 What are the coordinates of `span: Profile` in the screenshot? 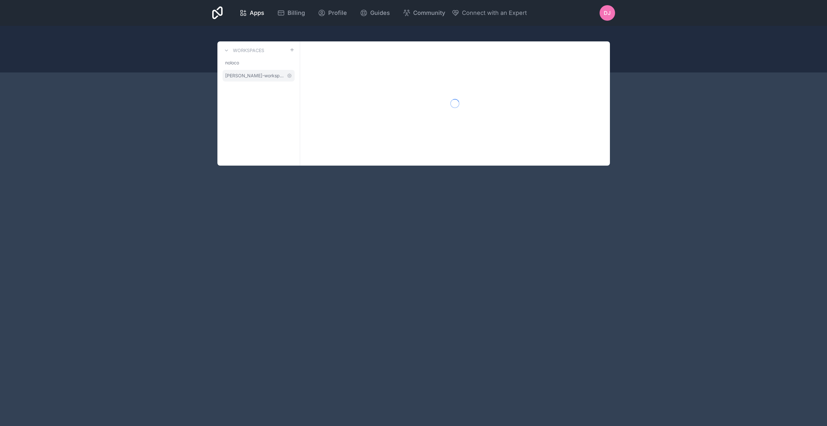 It's located at (338, 13).